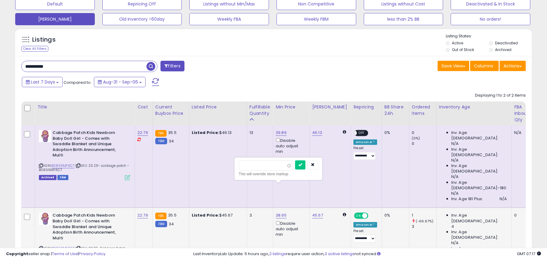 The width and height of the screenshot is (547, 260). Describe the element at coordinates (63, 177) in the screenshot. I see `span: FBM` at that location.